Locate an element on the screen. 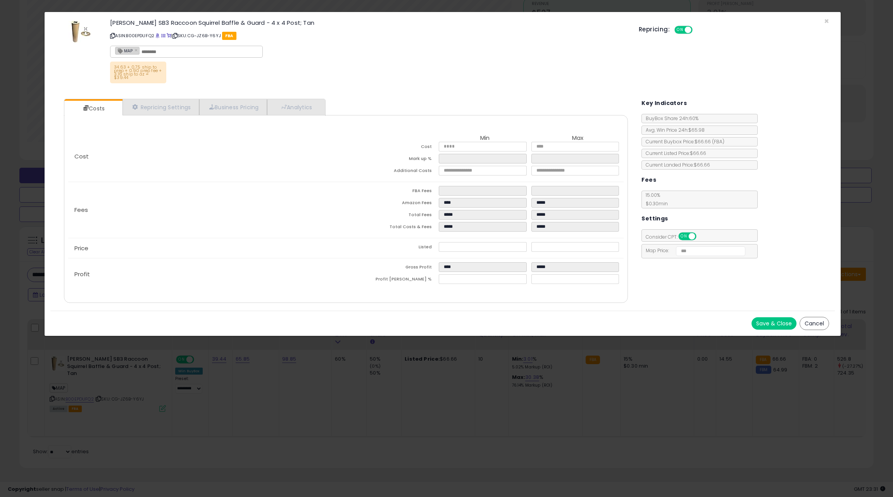  button: Save & Close is located at coordinates (774, 324).